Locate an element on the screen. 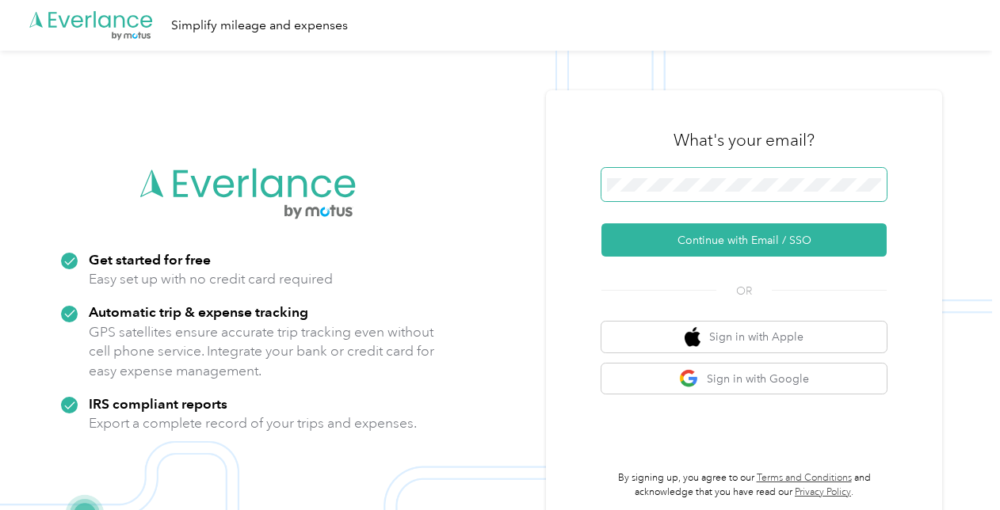  a: Terms and Conditions is located at coordinates (804, 478).